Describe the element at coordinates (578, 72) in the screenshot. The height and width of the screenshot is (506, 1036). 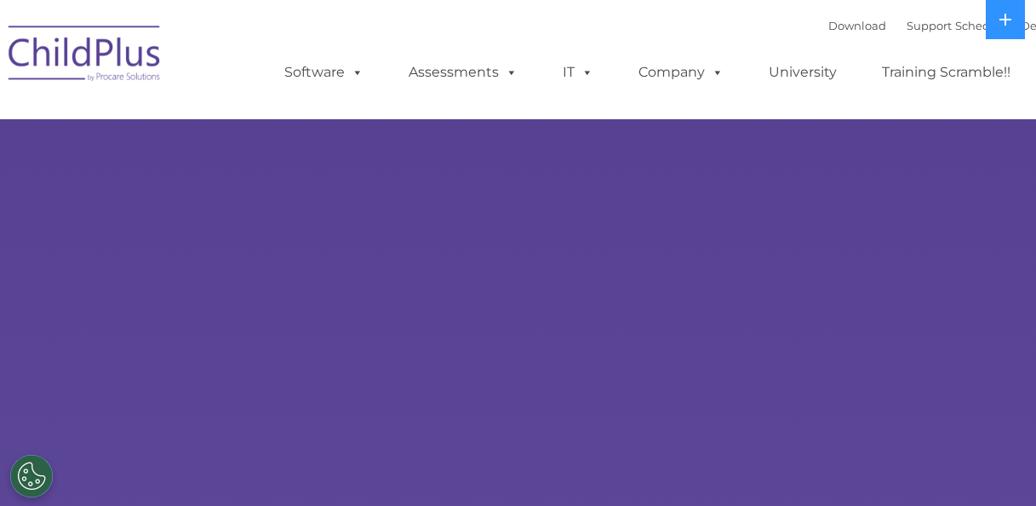
I see `a: IT` at that location.